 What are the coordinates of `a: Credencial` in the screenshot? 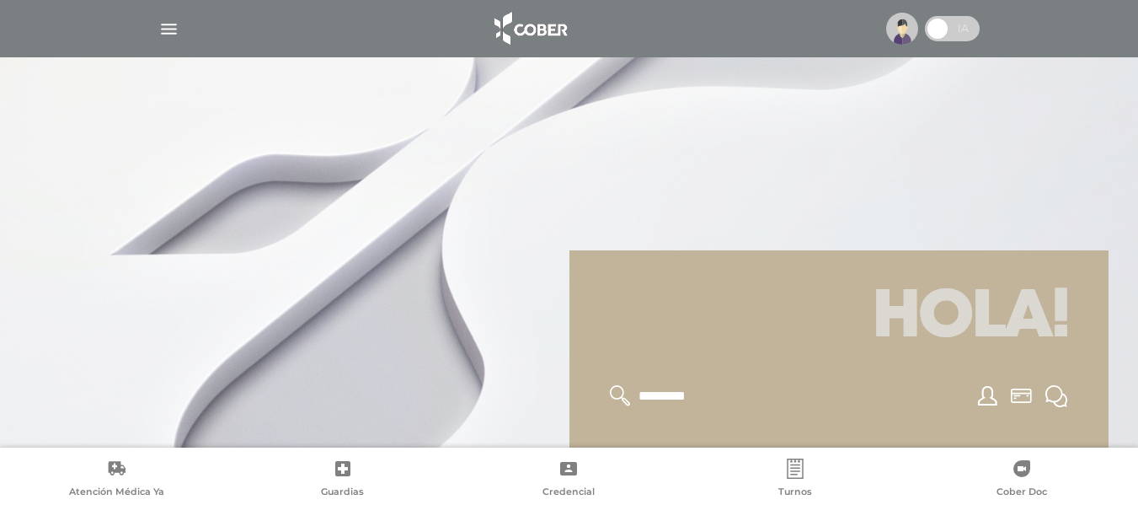 It's located at (569, 479).